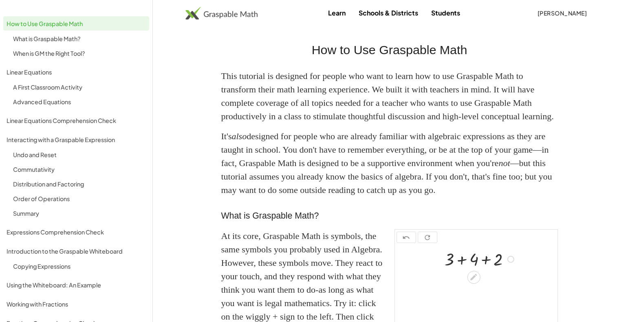 This screenshot has height=322, width=626. Describe the element at coordinates (76, 120) in the screenshot. I see `a: Linear Equations Comprehension Check` at that location.